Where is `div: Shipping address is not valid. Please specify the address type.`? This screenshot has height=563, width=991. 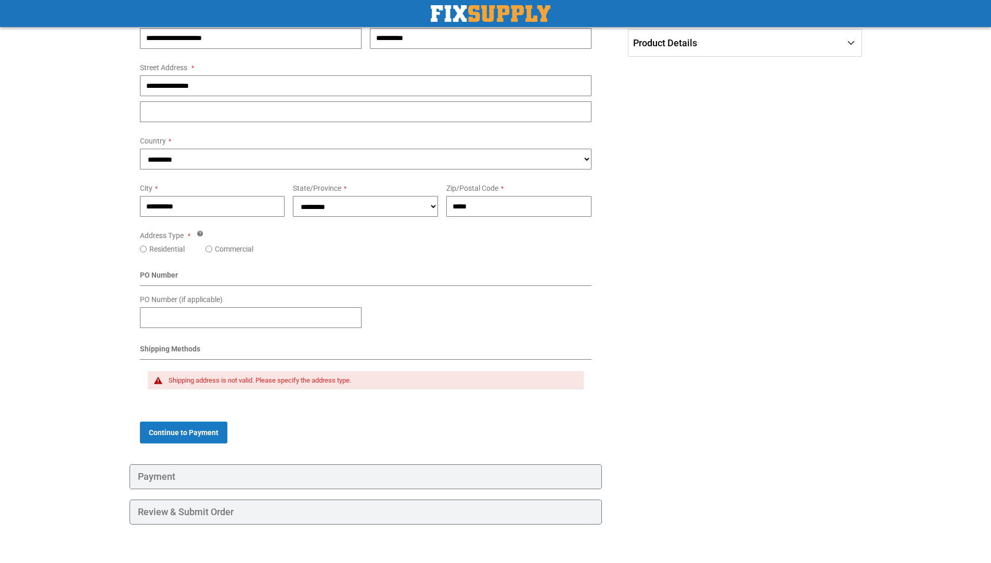 div: Shipping address is not valid. Please specify the address type. is located at coordinates (371, 381).